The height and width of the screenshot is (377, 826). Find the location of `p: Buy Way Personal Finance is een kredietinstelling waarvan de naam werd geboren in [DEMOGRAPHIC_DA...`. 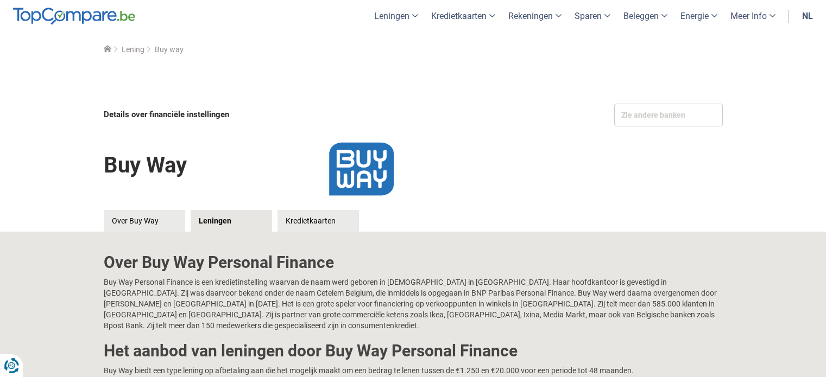

p: Buy Way Personal Finance is een kredietinstelling waarvan de naam werd geboren in [DEMOGRAPHIC_DA... is located at coordinates (413, 304).